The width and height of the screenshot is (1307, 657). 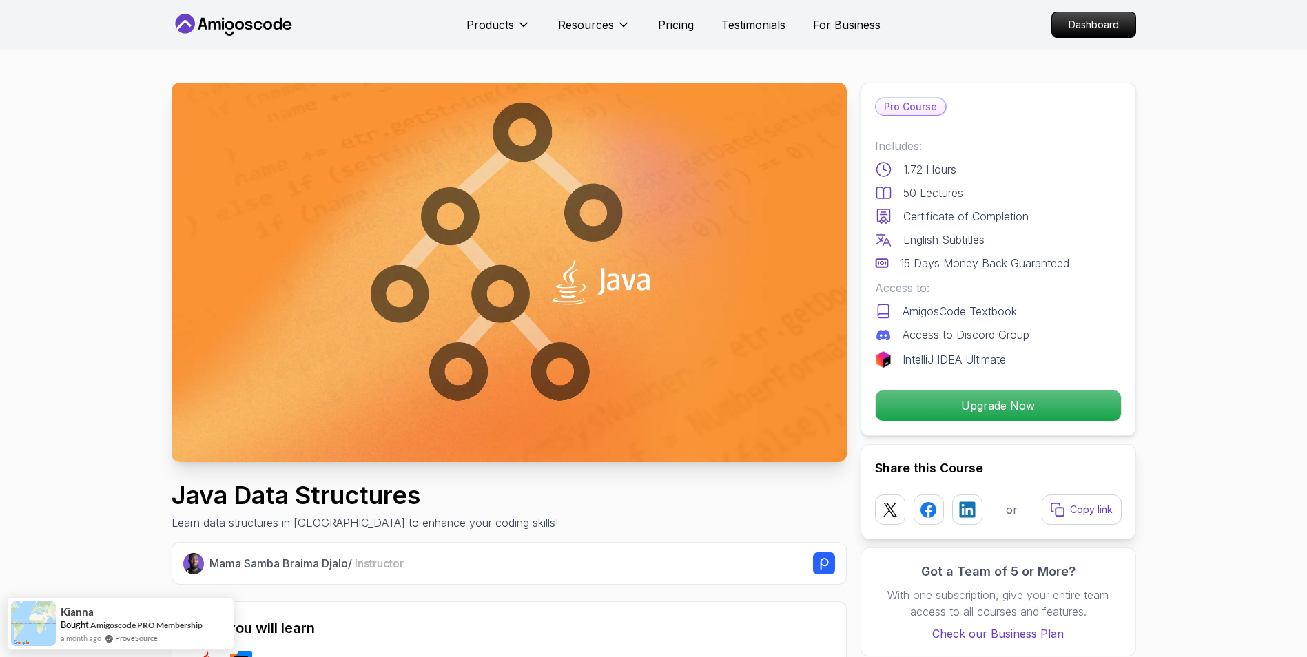 I want to click on span: a month ago, so click(x=81, y=638).